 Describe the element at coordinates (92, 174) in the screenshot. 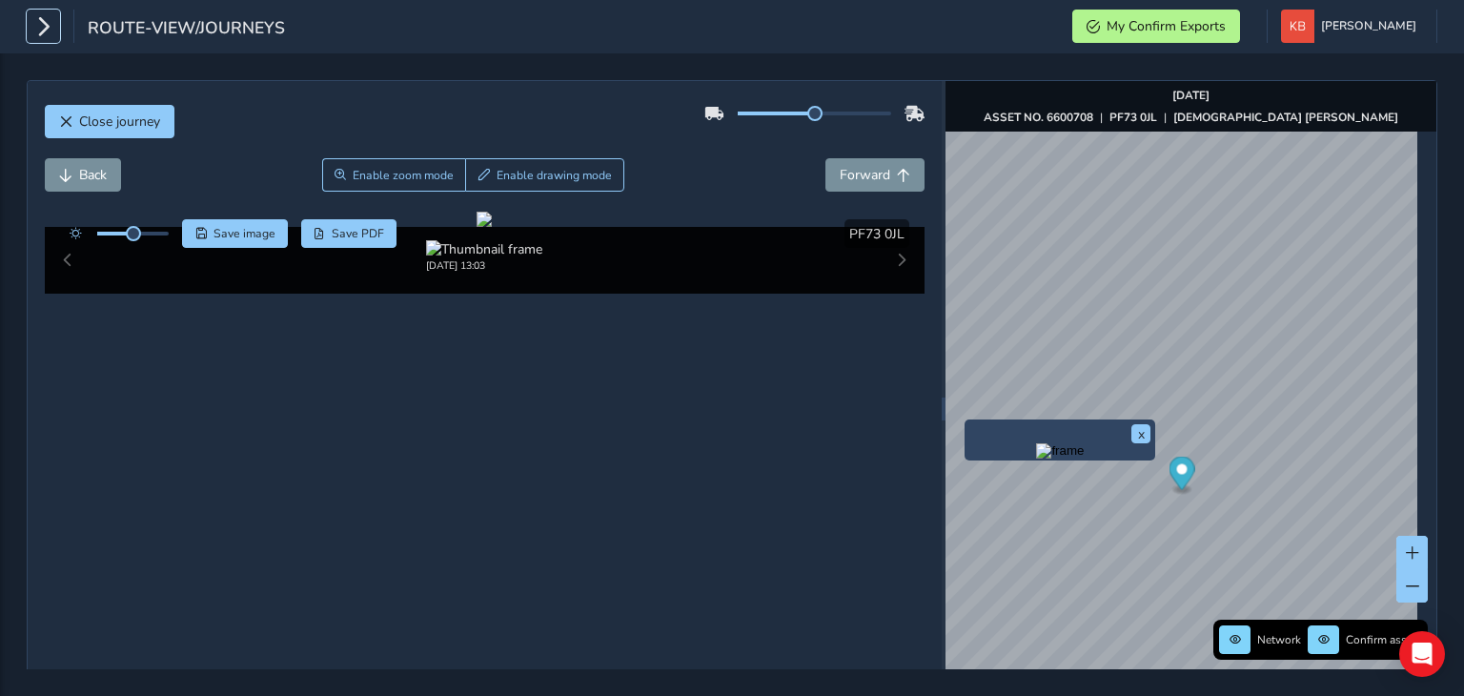

I see `span: Back` at that location.